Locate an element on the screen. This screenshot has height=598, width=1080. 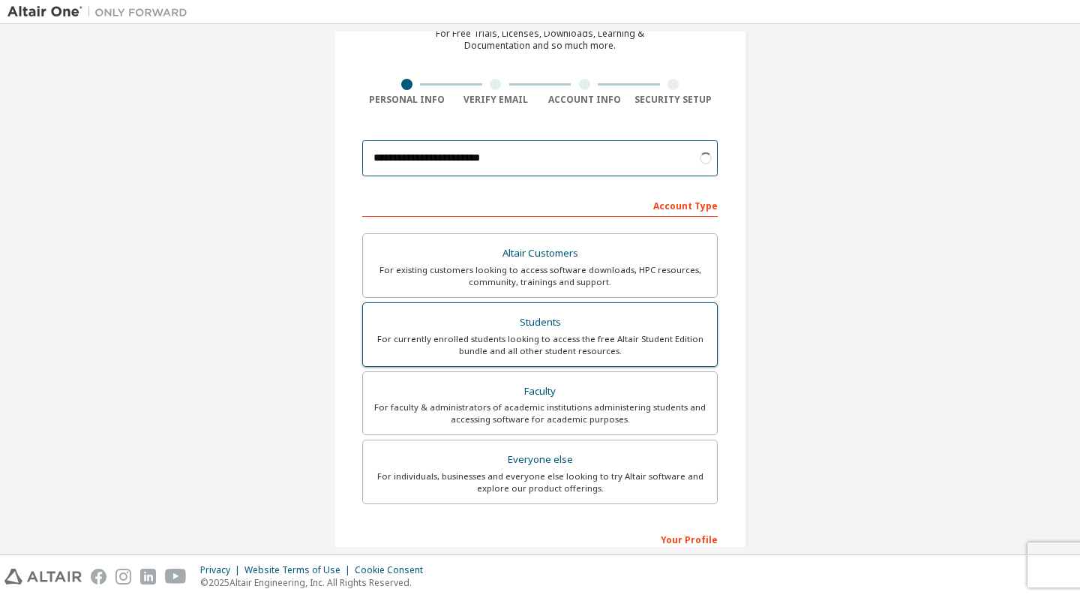
div: Security Setup is located at coordinates (674, 100).